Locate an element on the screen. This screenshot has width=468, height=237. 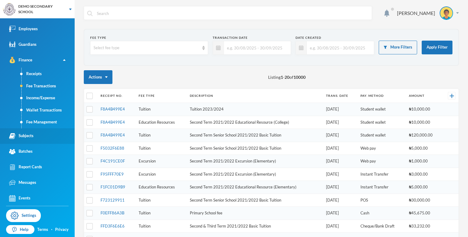
img: search is located at coordinates (90, 13).